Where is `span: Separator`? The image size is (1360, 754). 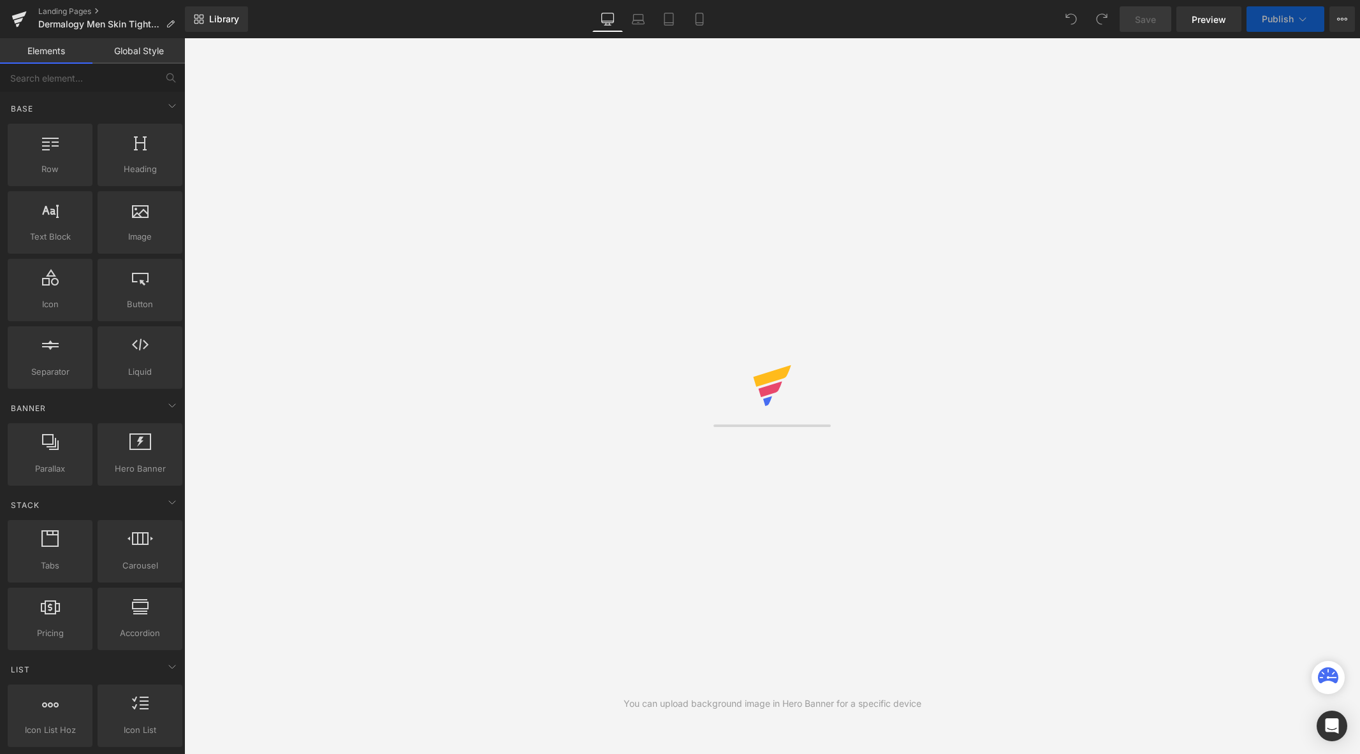
span: Separator is located at coordinates (50, 372).